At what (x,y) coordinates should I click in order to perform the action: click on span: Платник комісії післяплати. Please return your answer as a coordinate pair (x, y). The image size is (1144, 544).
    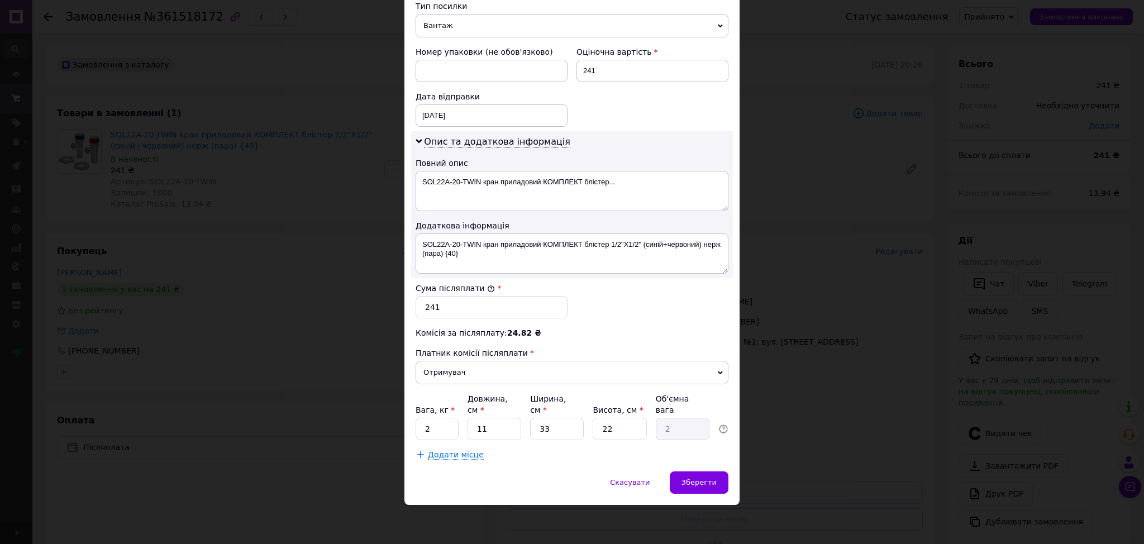
    Looking at the image, I should click on (471, 353).